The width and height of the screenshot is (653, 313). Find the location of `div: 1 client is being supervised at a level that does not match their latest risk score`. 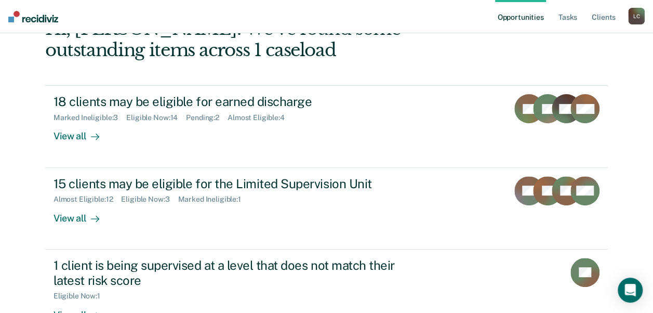

div: 1 client is being supervised at a level that does not match their latest risk score is located at coordinates (236, 273).